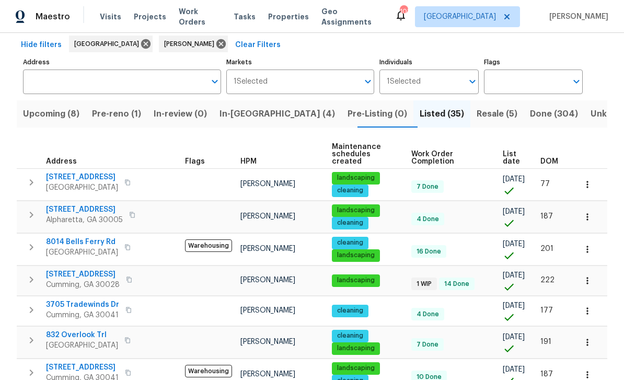 The width and height of the screenshot is (624, 380). I want to click on span: Pre-Listing (0), so click(377, 114).